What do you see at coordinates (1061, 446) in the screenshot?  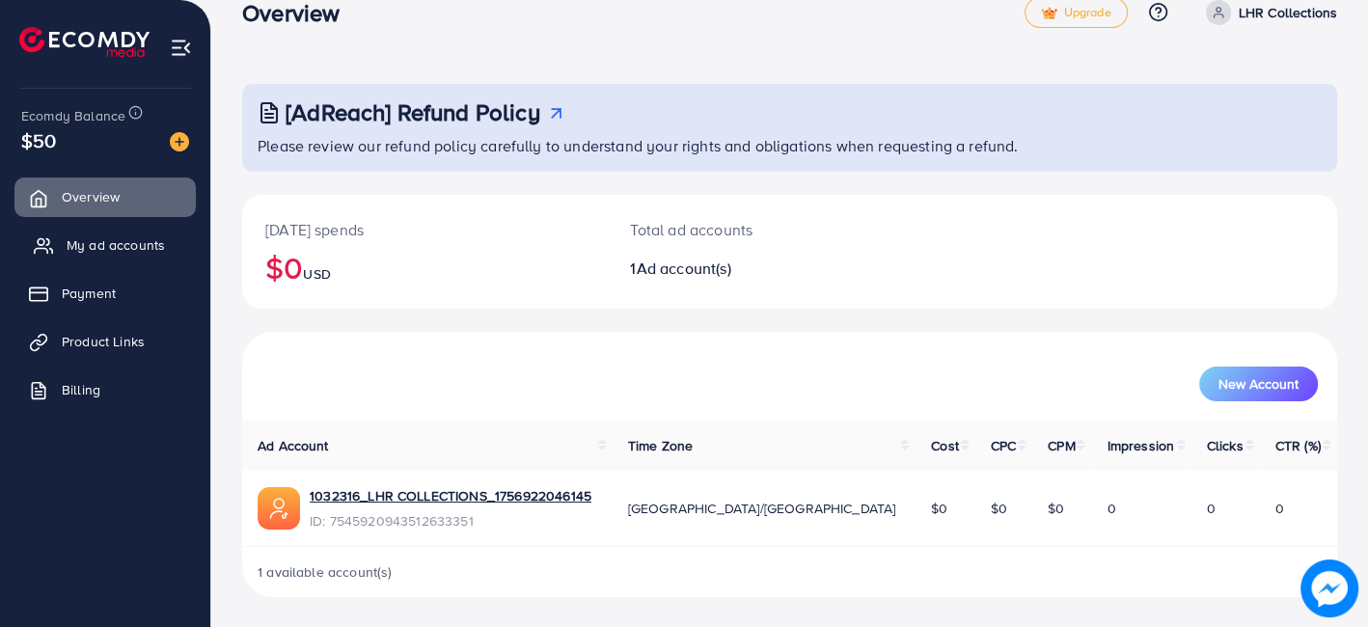 I see `span: CPM` at bounding box center [1061, 446].